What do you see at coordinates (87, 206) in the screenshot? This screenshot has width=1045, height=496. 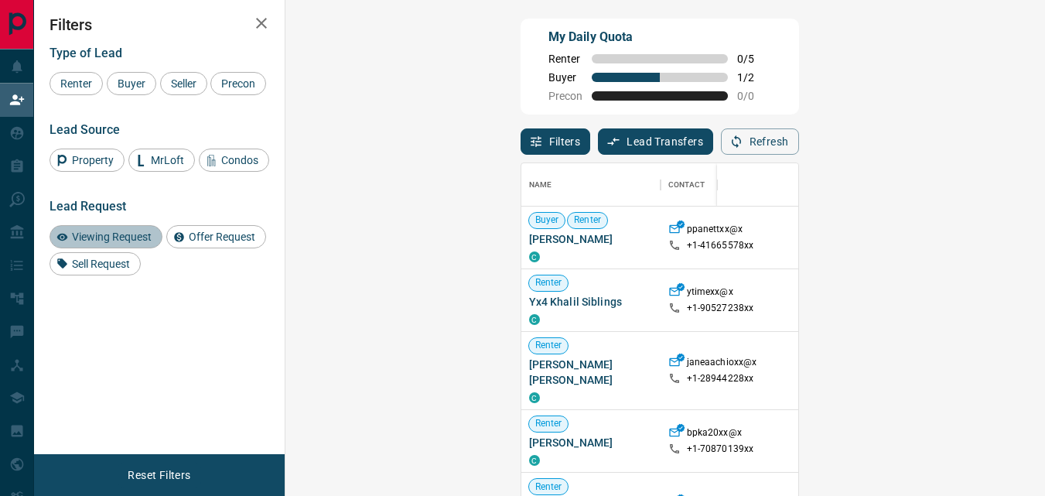 I see `span: Lead Request` at bounding box center [87, 206].